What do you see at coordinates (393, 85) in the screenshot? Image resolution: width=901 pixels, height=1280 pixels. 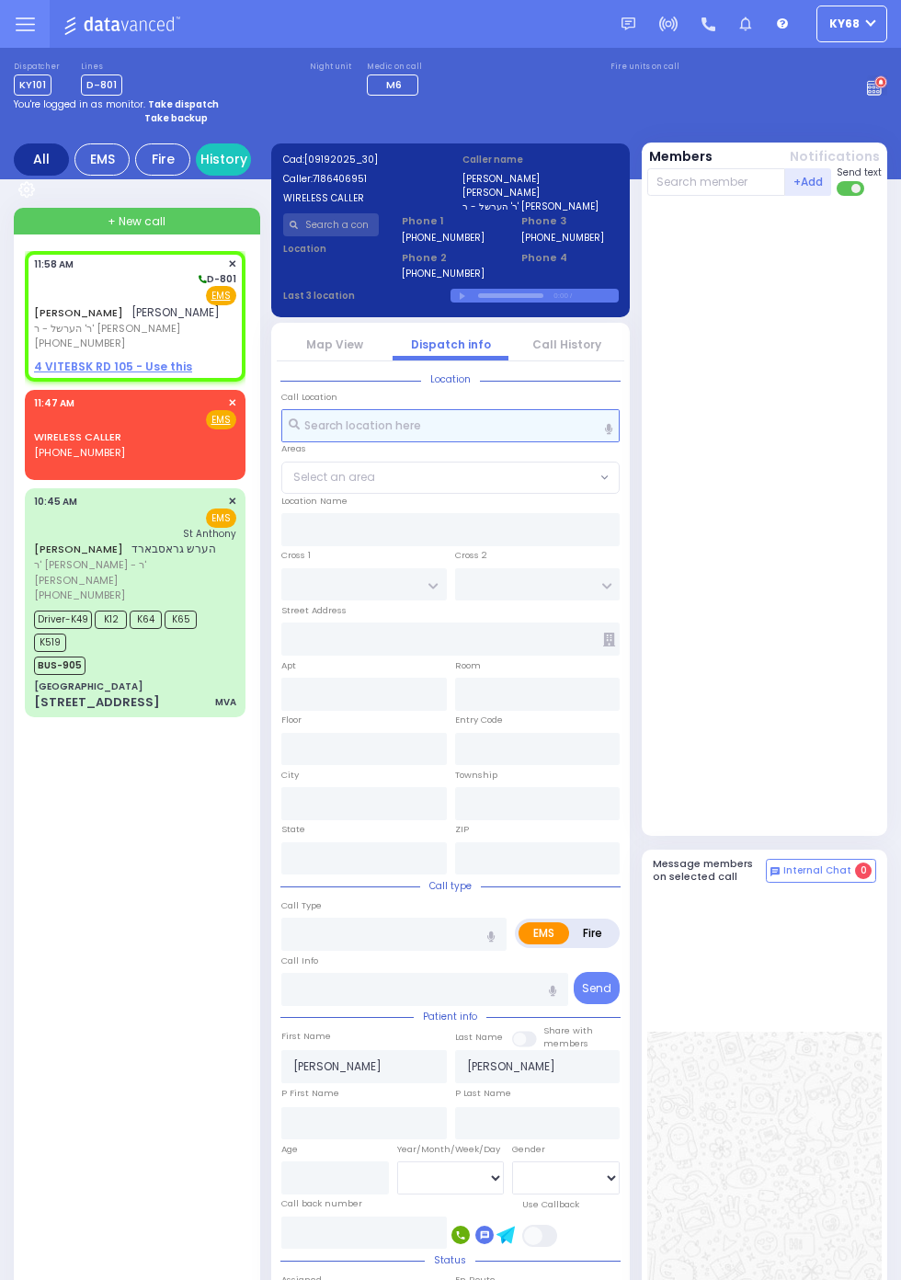 I see `span: M6` at bounding box center [393, 85].